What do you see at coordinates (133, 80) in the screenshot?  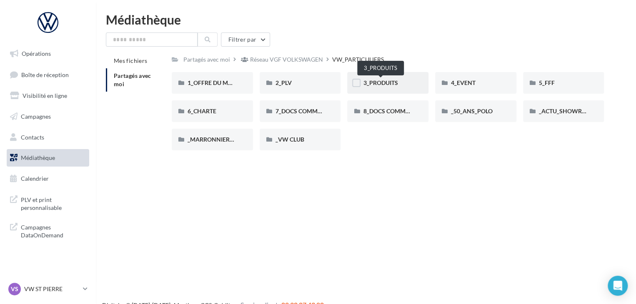 I see `span: Partagés avec moi` at bounding box center [133, 80].